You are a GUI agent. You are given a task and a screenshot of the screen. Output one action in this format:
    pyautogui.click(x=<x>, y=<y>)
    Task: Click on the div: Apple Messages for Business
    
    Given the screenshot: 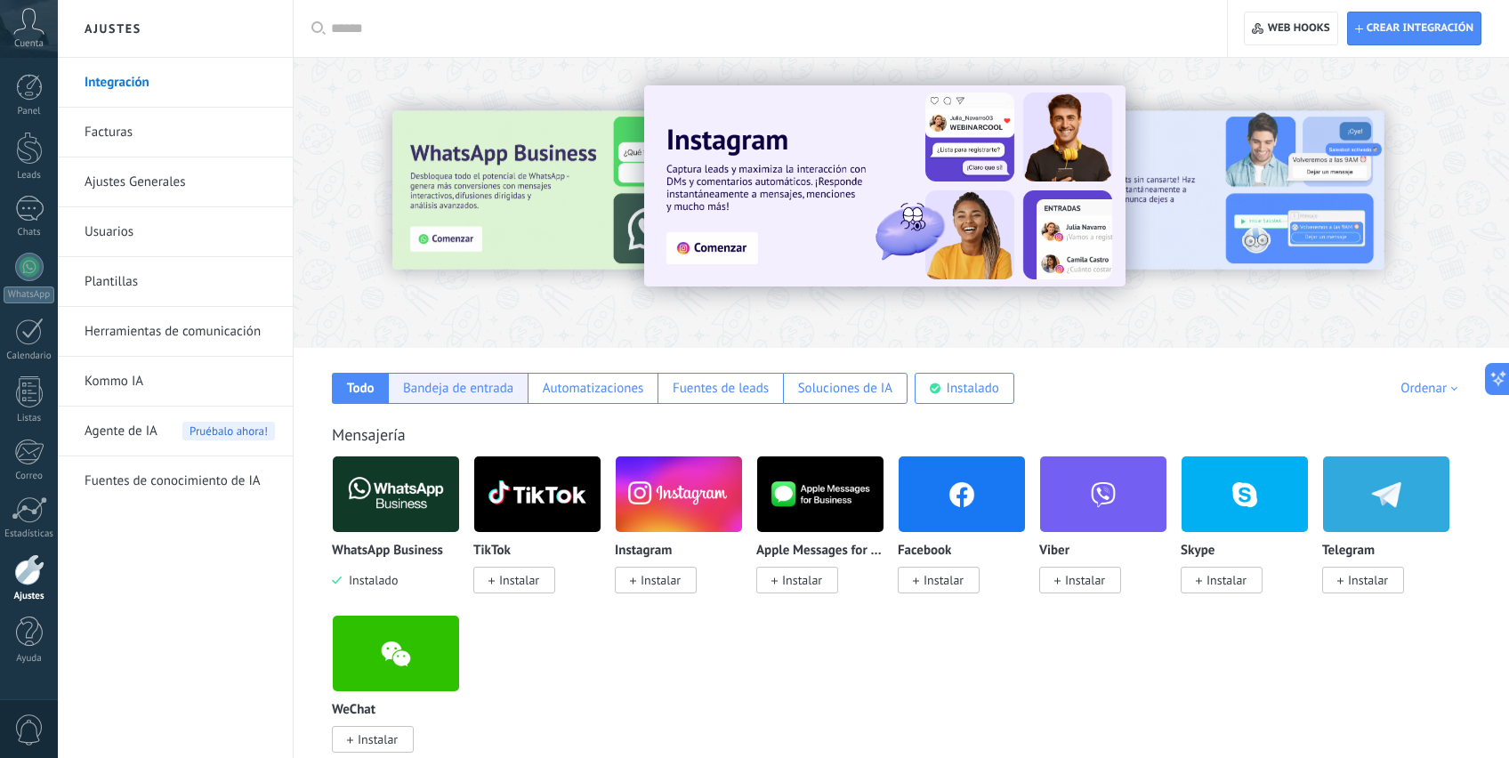 What is the action you would take?
    pyautogui.click(x=827, y=535)
    